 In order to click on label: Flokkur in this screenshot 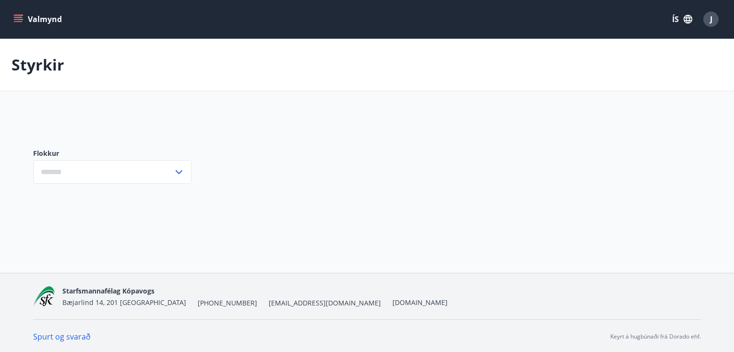, I will do `click(112, 154)`.